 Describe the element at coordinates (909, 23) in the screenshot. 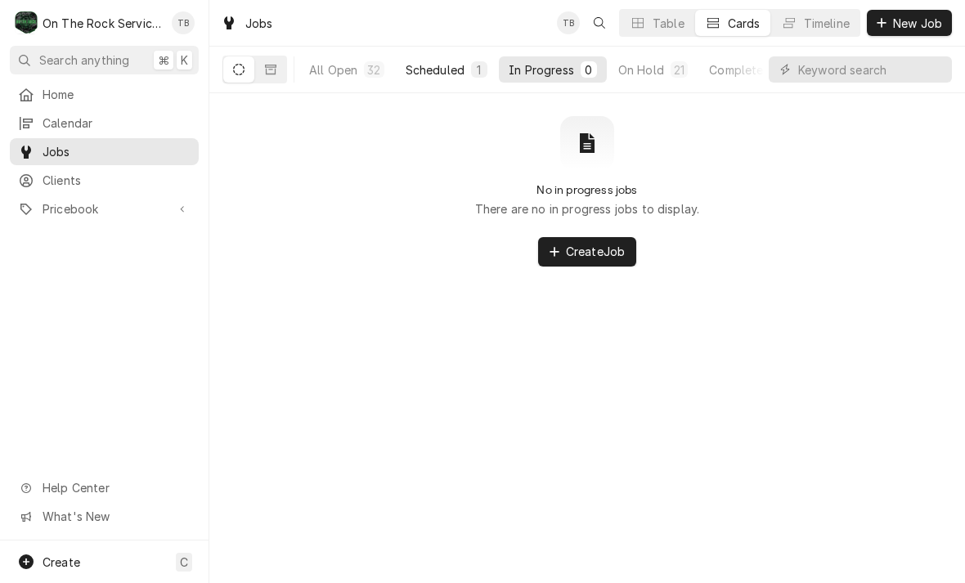

I see `button: New Job` at that location.